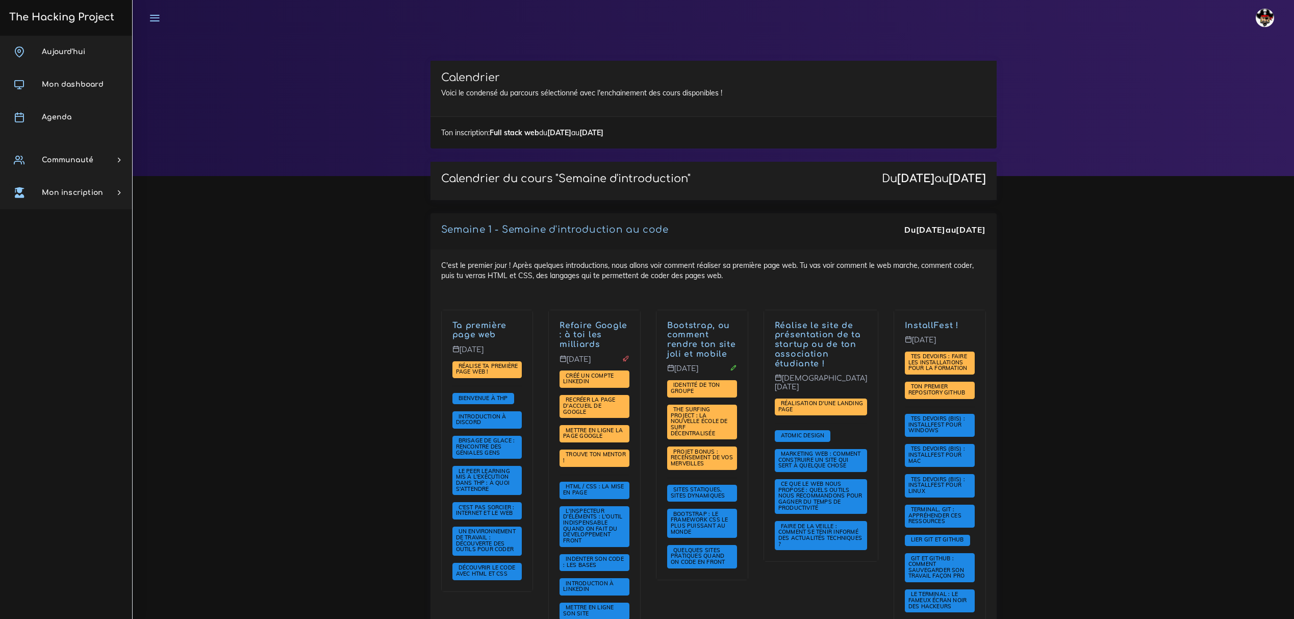 The width and height of the screenshot is (1294, 619). Describe the element at coordinates (483, 479) in the screenshot. I see `span: Le Peer learning mis à l'exécution dans THP : à quoi s'attendre` at that location.